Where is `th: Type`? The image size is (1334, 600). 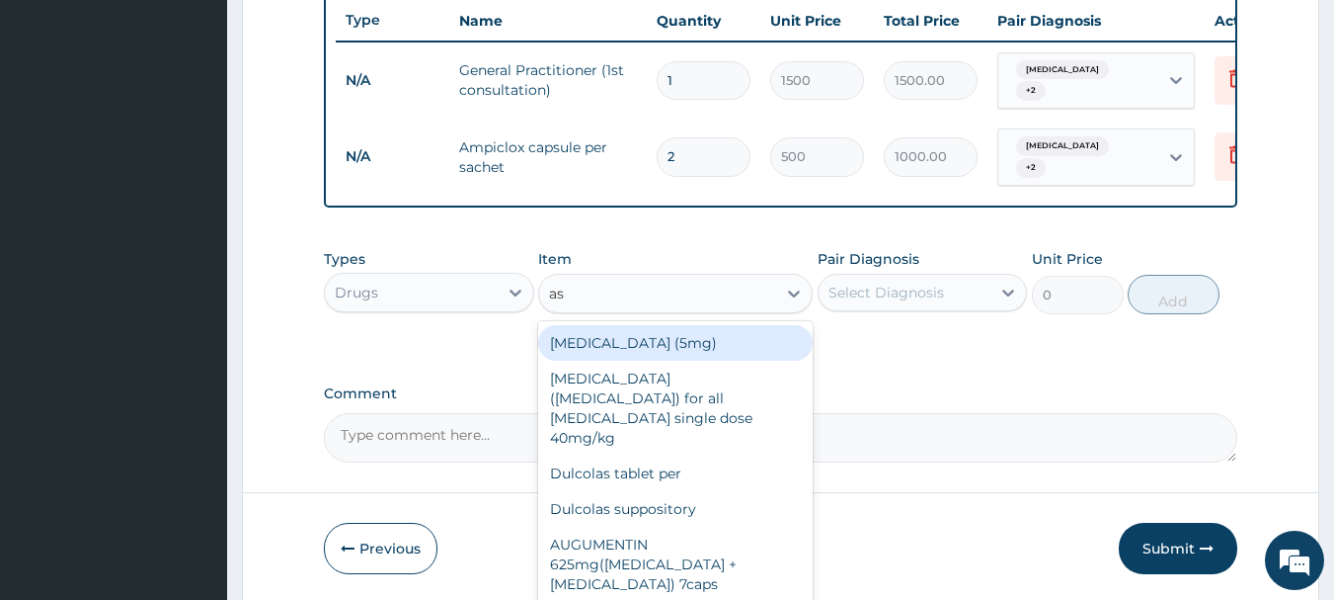
th: Type is located at coordinates (392, 20).